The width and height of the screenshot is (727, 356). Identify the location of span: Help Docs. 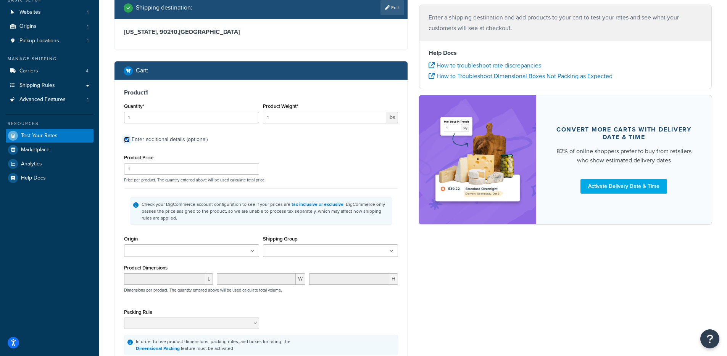
(33, 178).